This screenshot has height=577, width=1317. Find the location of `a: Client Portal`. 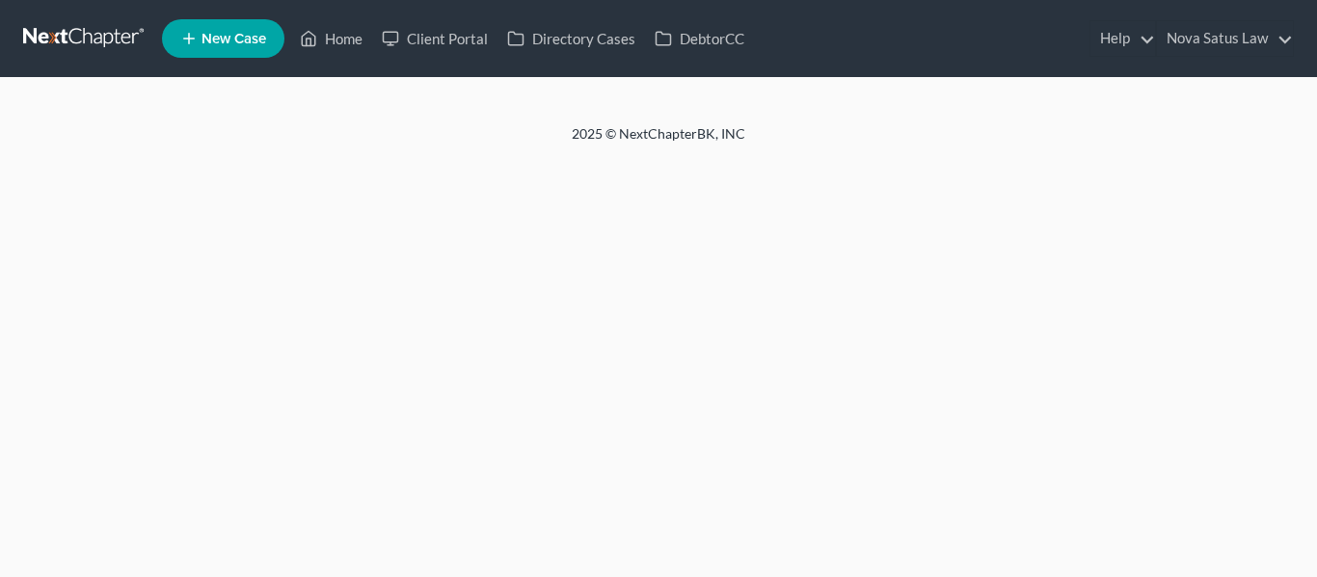

a: Client Portal is located at coordinates (435, 39).